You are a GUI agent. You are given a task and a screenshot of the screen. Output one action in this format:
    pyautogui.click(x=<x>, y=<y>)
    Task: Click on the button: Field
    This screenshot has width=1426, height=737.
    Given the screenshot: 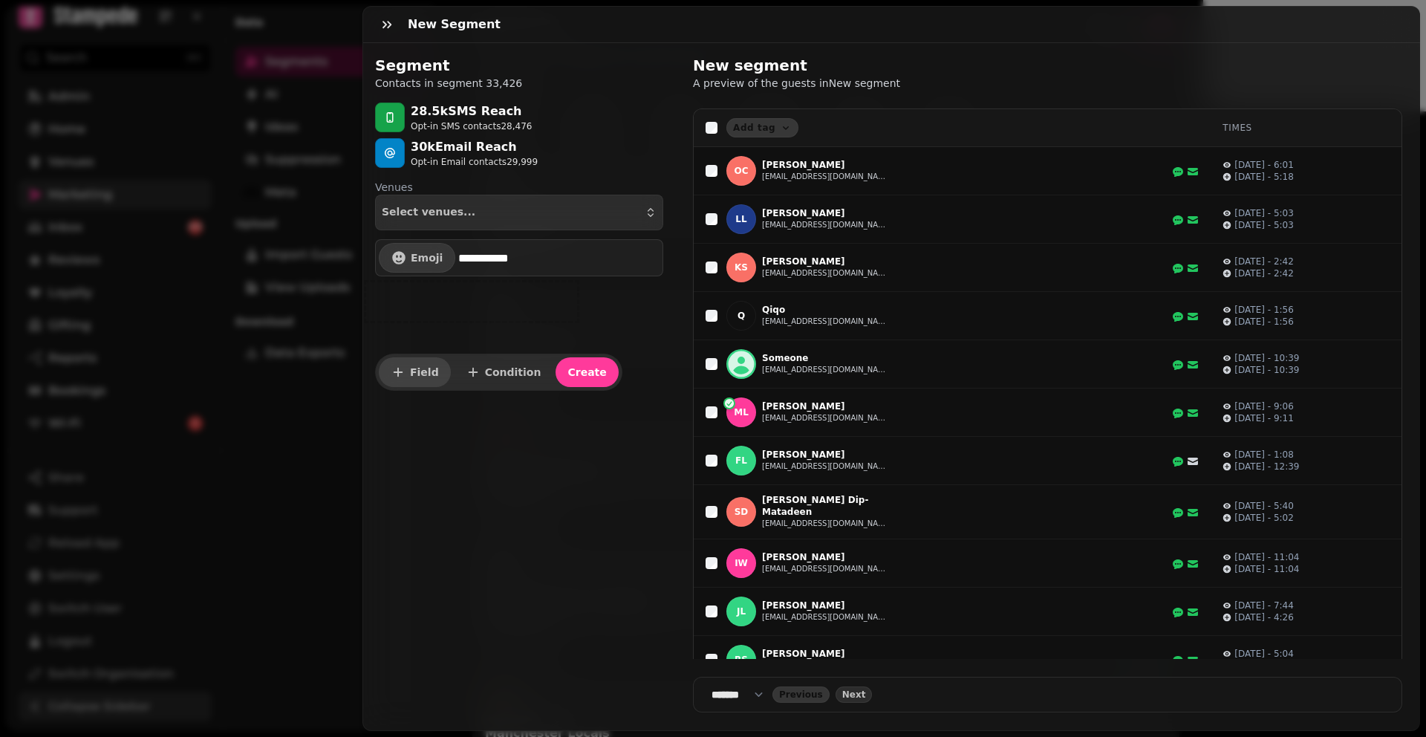 What is the action you would take?
    pyautogui.click(x=414, y=372)
    